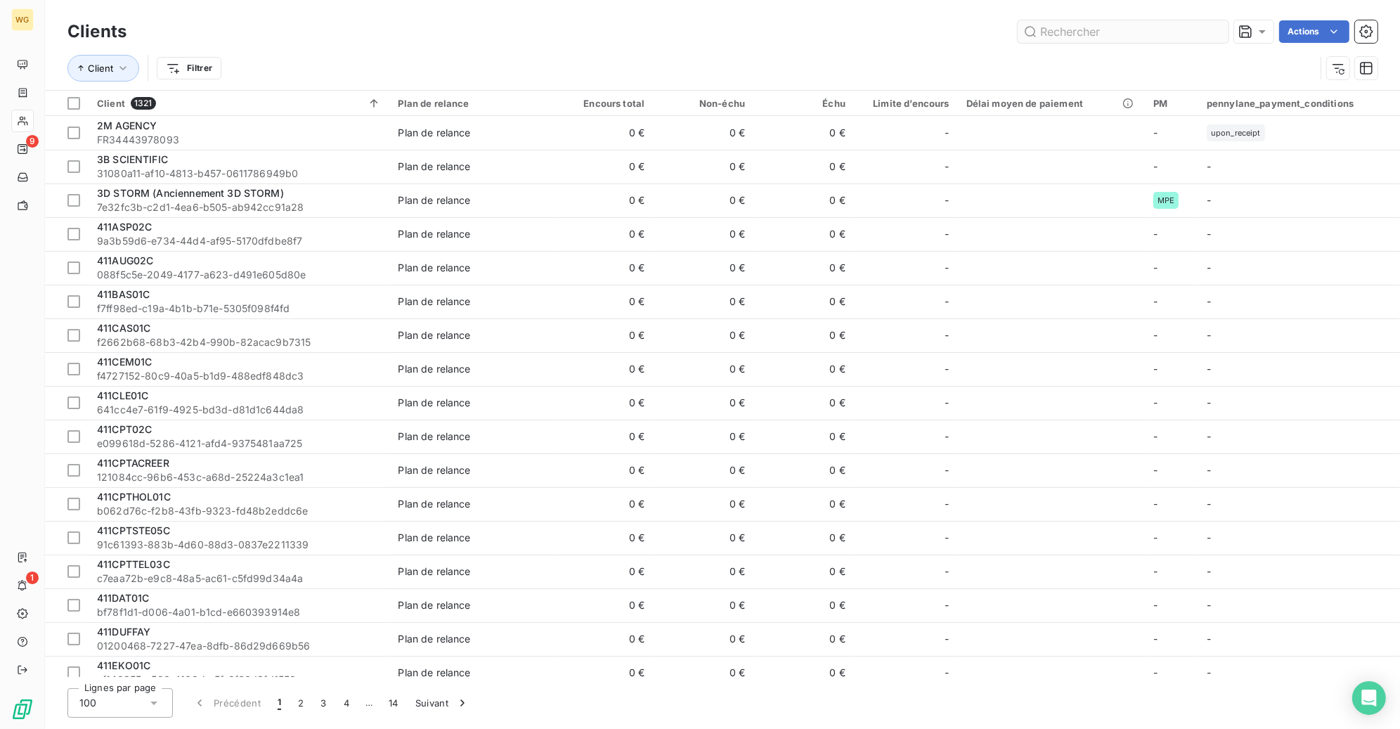 This screenshot has width=1400, height=729. Describe the element at coordinates (189, 68) in the screenshot. I see `button: Filtrer` at that location.